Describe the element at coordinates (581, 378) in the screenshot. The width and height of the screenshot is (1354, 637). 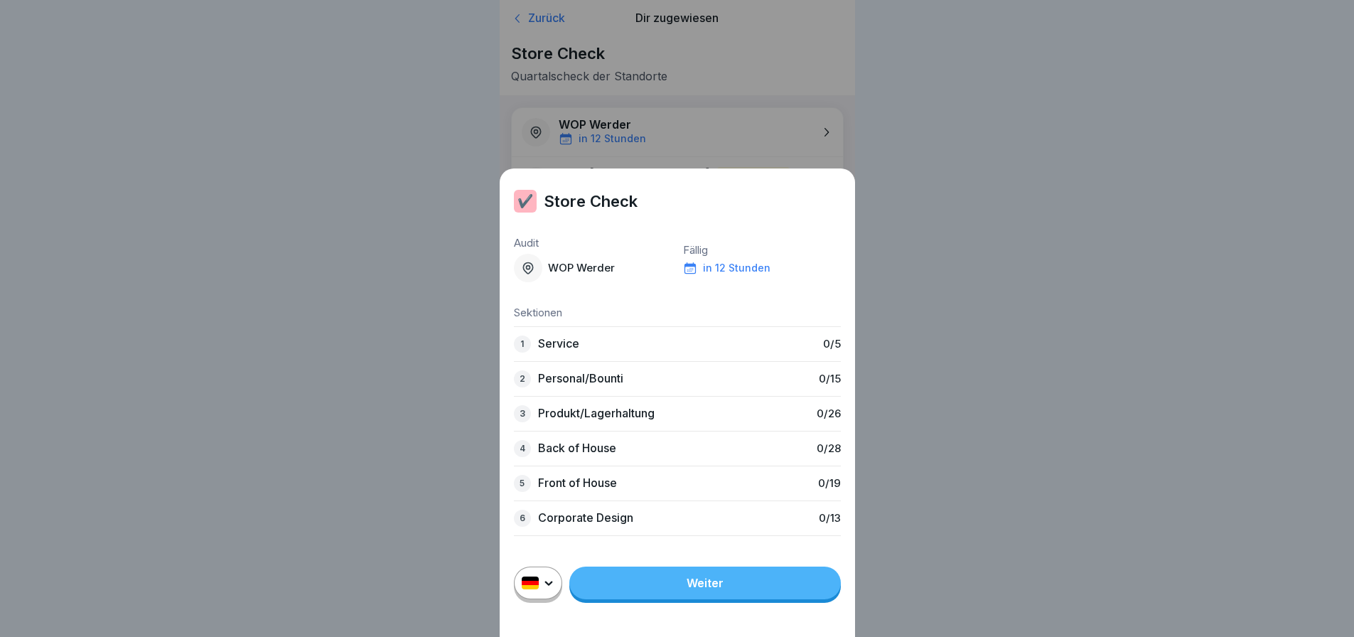
I see `p: Personal/Bounti` at that location.